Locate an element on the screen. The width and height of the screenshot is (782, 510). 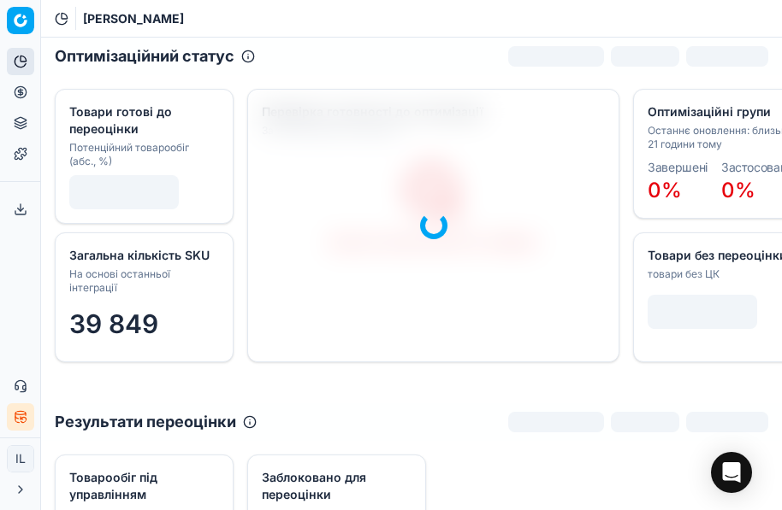
nav: breadcrumb is located at coordinates (133, 19).